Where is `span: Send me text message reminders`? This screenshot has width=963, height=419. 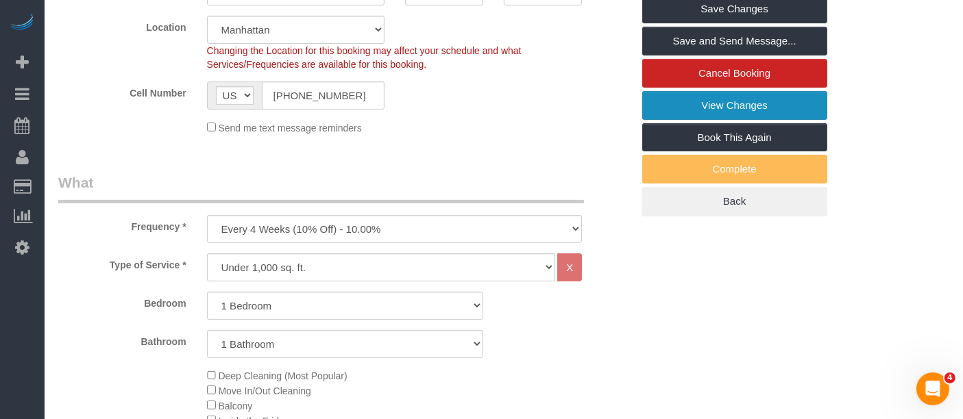 span: Send me text message reminders is located at coordinates (289, 128).